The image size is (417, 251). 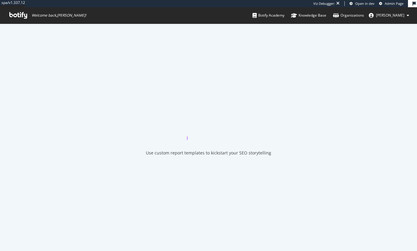 What do you see at coordinates (309, 15) in the screenshot?
I see `div: Knowledge Base` at bounding box center [309, 15].